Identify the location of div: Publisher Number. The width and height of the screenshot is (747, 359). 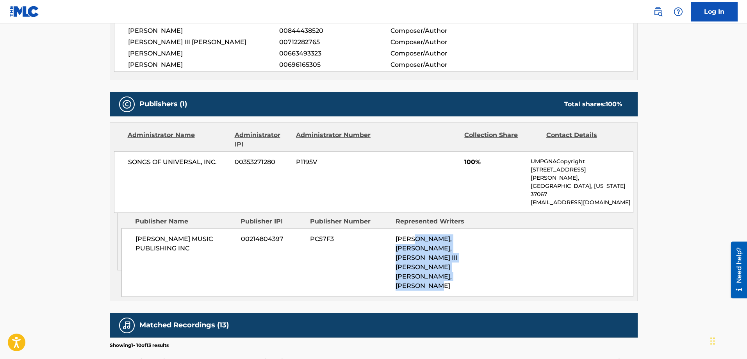
(350, 221).